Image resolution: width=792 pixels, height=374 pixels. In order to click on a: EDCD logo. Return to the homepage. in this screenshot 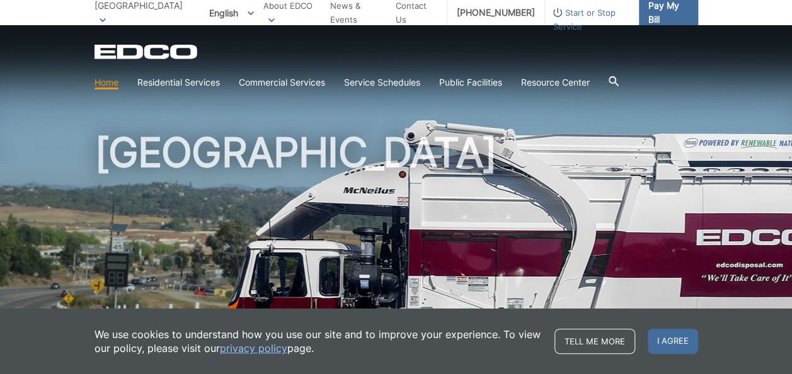, I will do `click(147, 52)`.